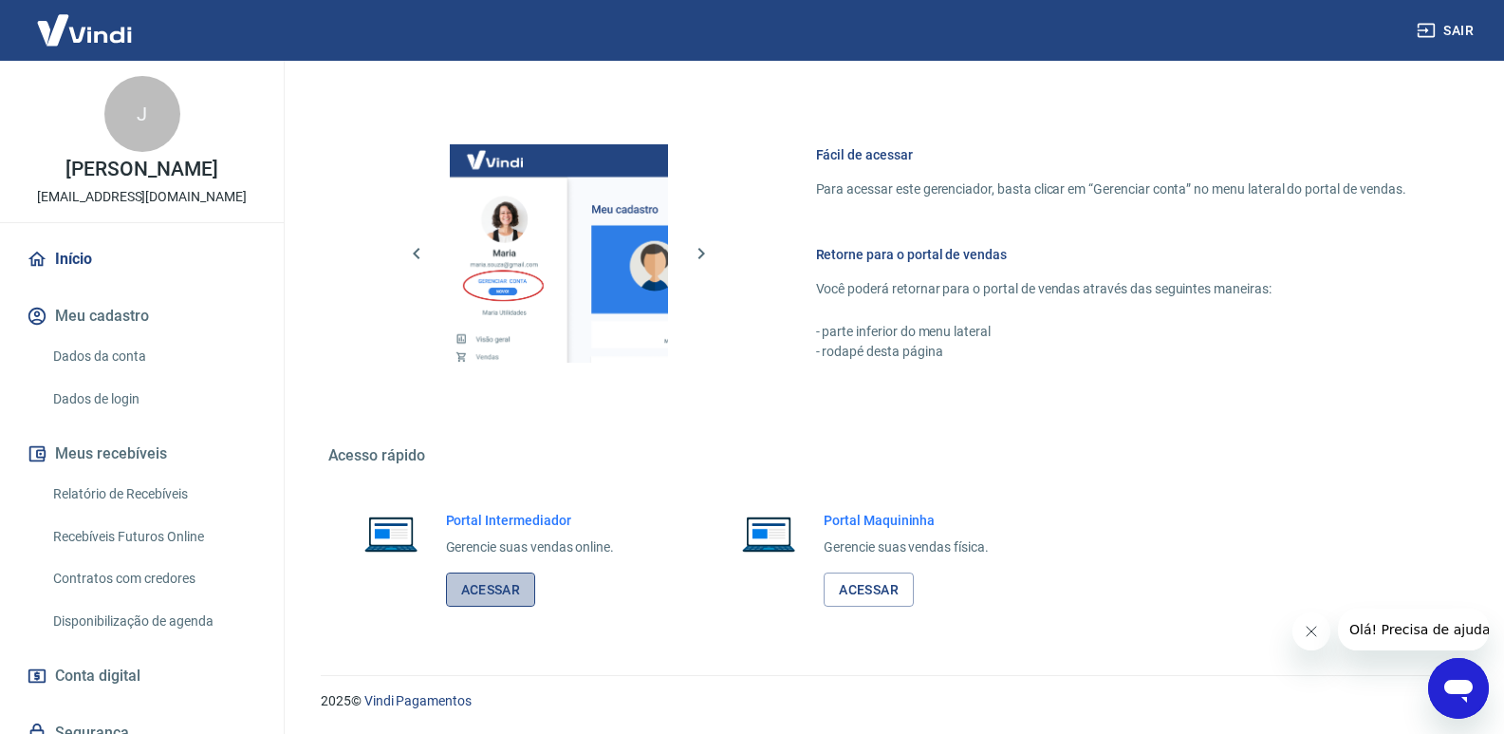  What do you see at coordinates (153, 536) in the screenshot?
I see `a: Recebíveis Futuros Online` at bounding box center [153, 536].